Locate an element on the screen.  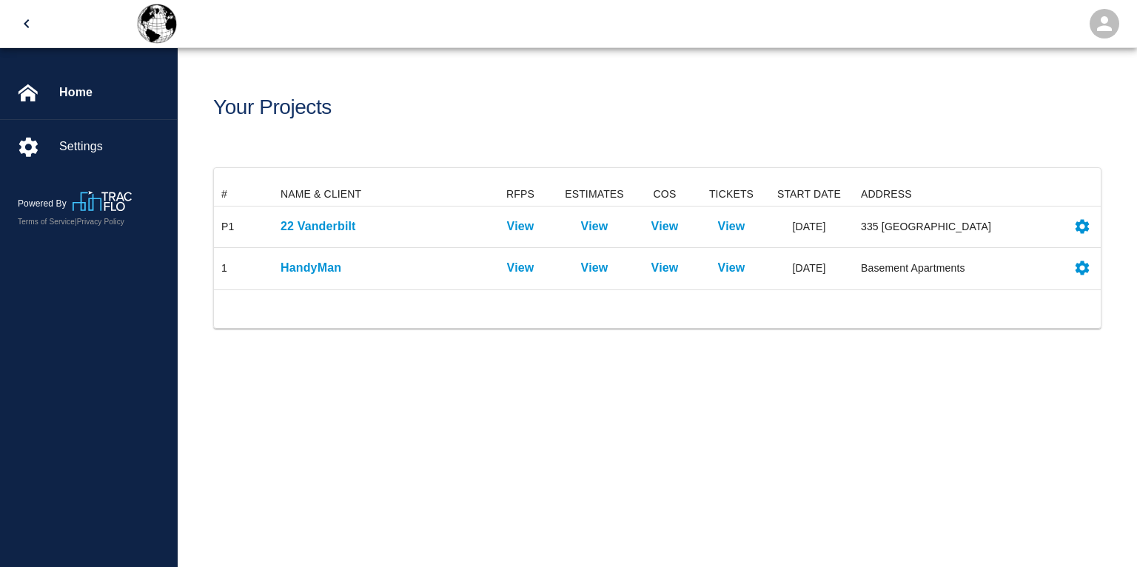
div: START DATE is located at coordinates (809, 194).